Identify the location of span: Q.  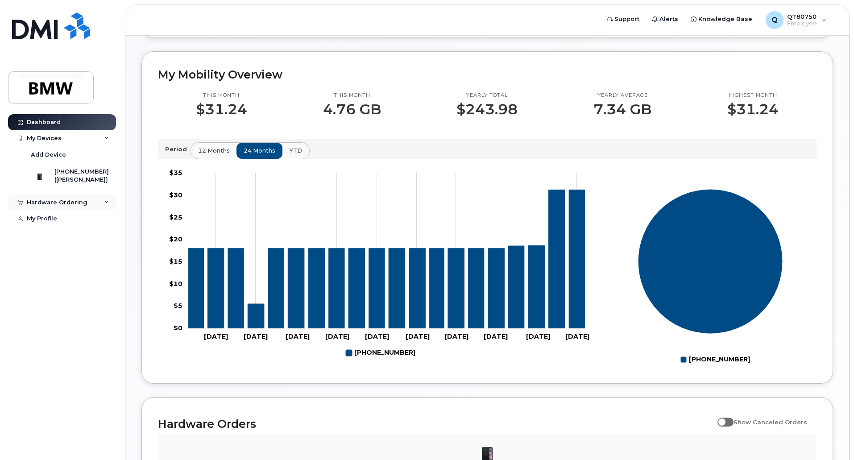
(775, 20).